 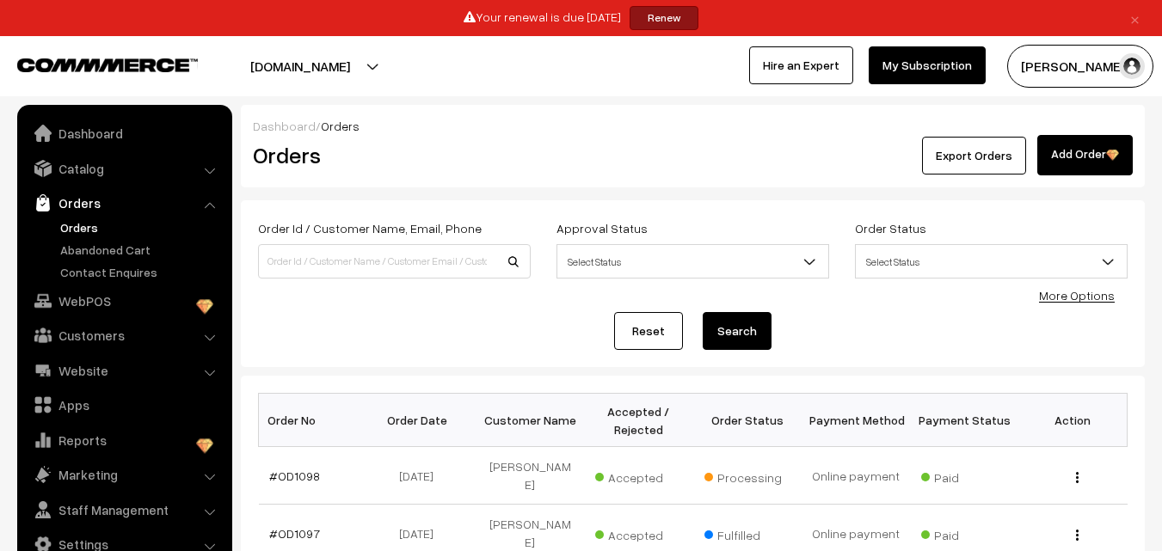 I want to click on a: #OD1097, so click(x=294, y=533).